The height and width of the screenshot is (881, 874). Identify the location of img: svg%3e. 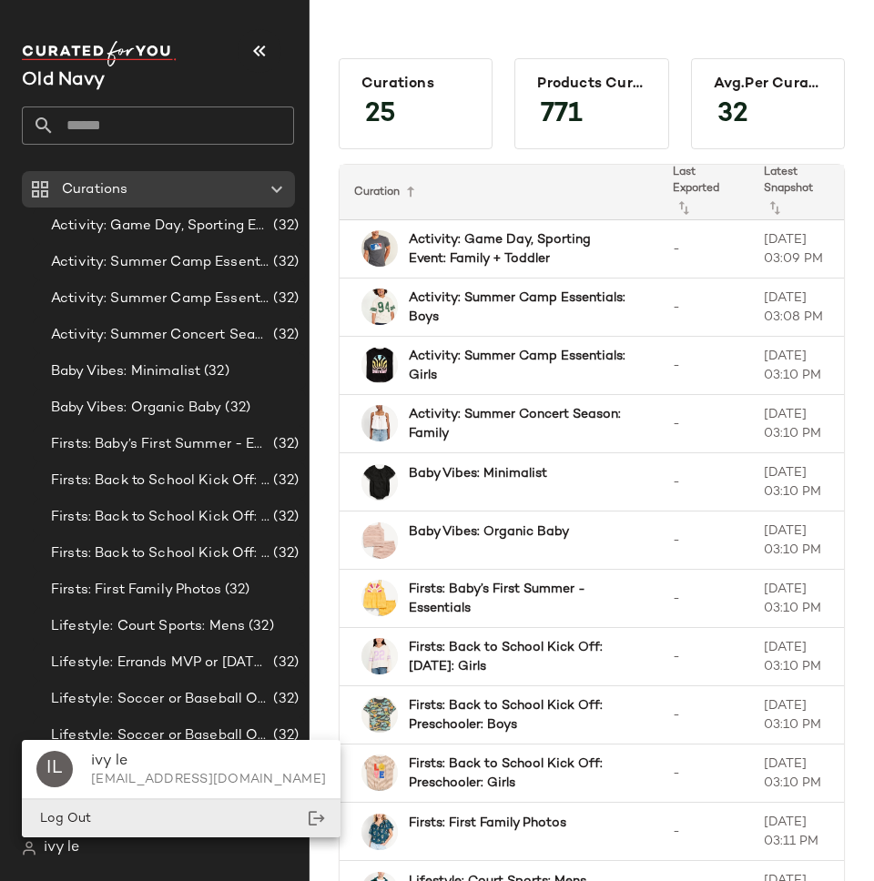
(29, 849).